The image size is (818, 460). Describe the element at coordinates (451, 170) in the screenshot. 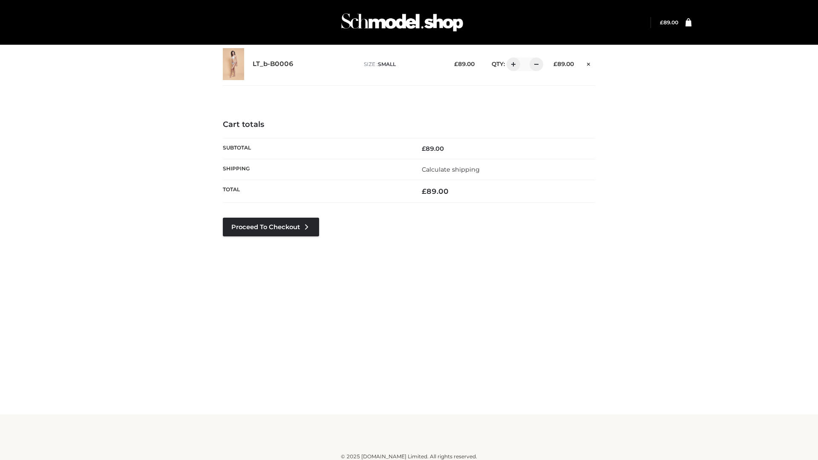

I see `a: Calculate shipping` at that location.